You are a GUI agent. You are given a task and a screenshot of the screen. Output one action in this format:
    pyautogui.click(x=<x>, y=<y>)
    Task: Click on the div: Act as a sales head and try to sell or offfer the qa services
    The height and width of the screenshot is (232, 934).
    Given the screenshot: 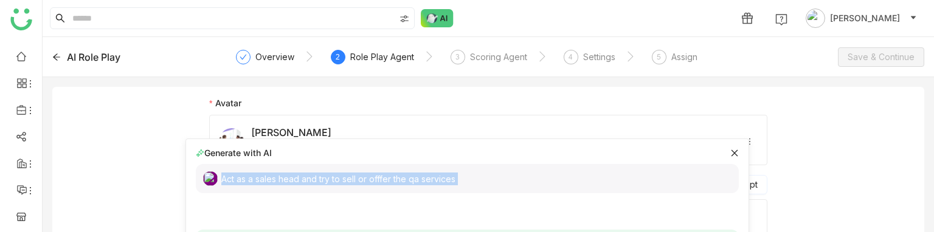 What is the action you would take?
    pyautogui.click(x=338, y=179)
    